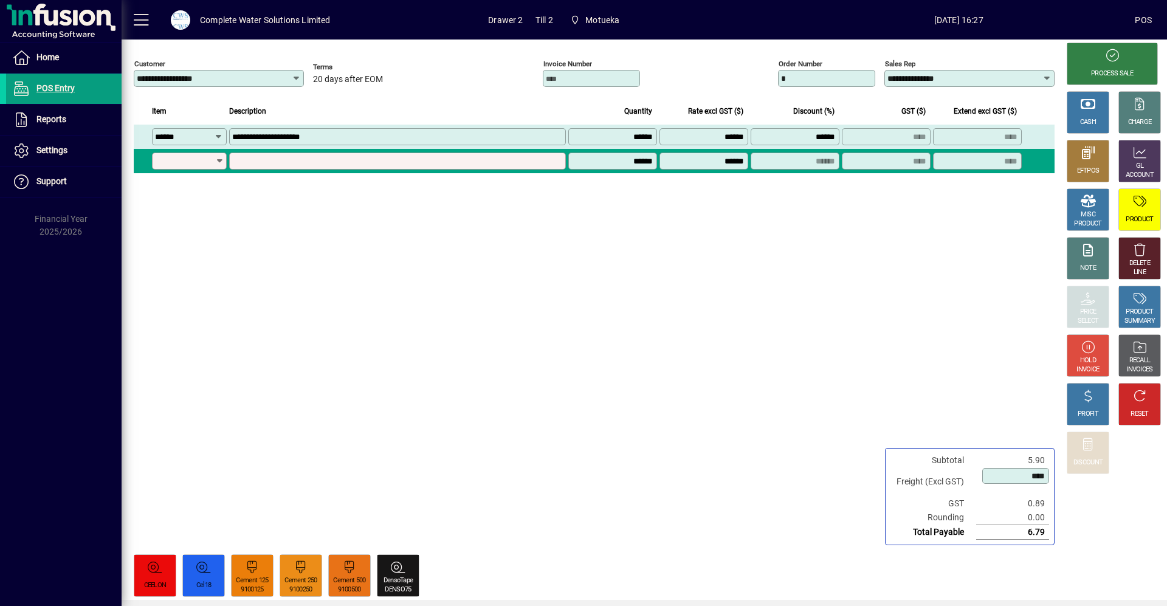 The image size is (1167, 606). I want to click on span: Extend excl GST ($), so click(985, 111).